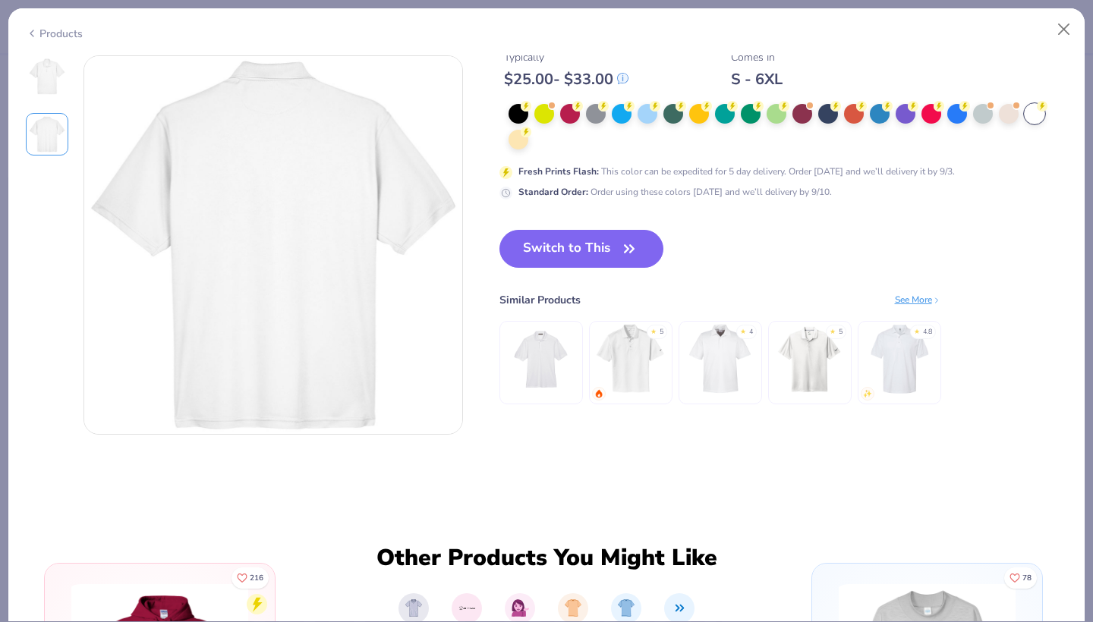 The width and height of the screenshot is (1093, 622). What do you see at coordinates (918, 300) in the screenshot?
I see `div: See More` at bounding box center [918, 300].